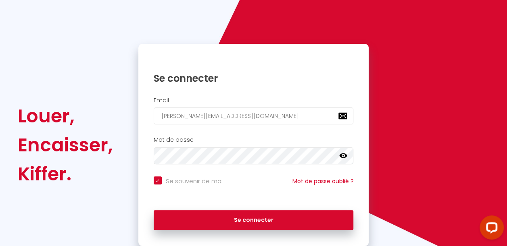  Describe the element at coordinates (254, 116) in the screenshot. I see `input: Ton Email` at that location.